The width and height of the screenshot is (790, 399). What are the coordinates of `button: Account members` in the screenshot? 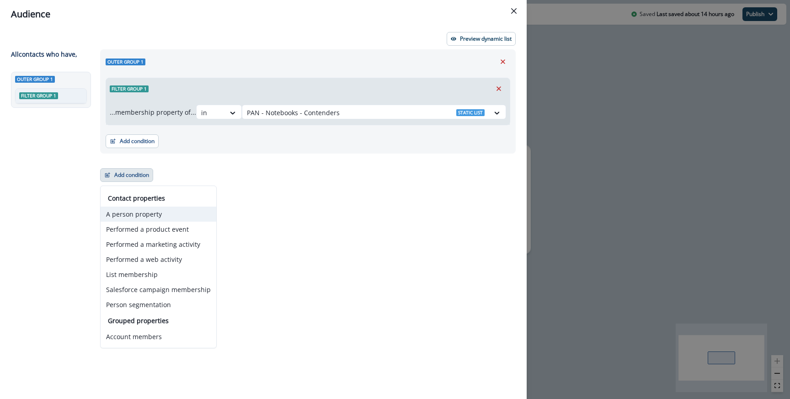 It's located at (158, 336).